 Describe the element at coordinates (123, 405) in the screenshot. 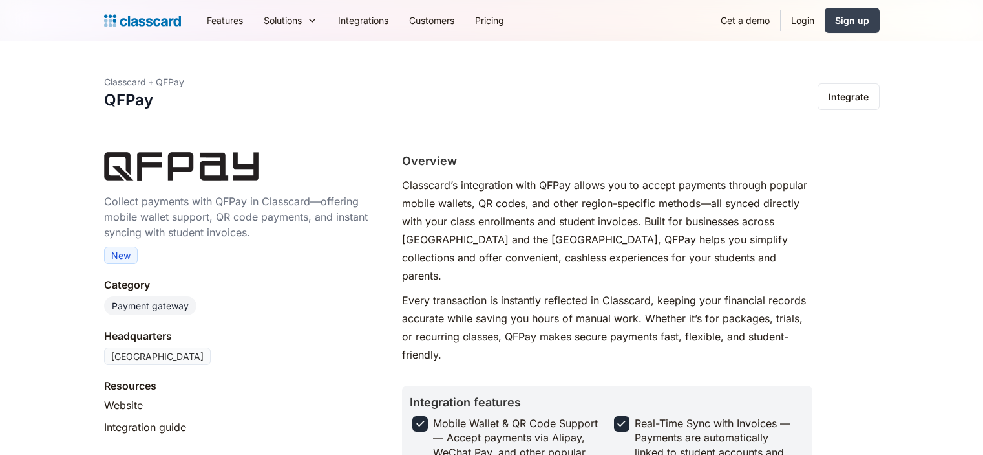

I see `a: Website` at that location.